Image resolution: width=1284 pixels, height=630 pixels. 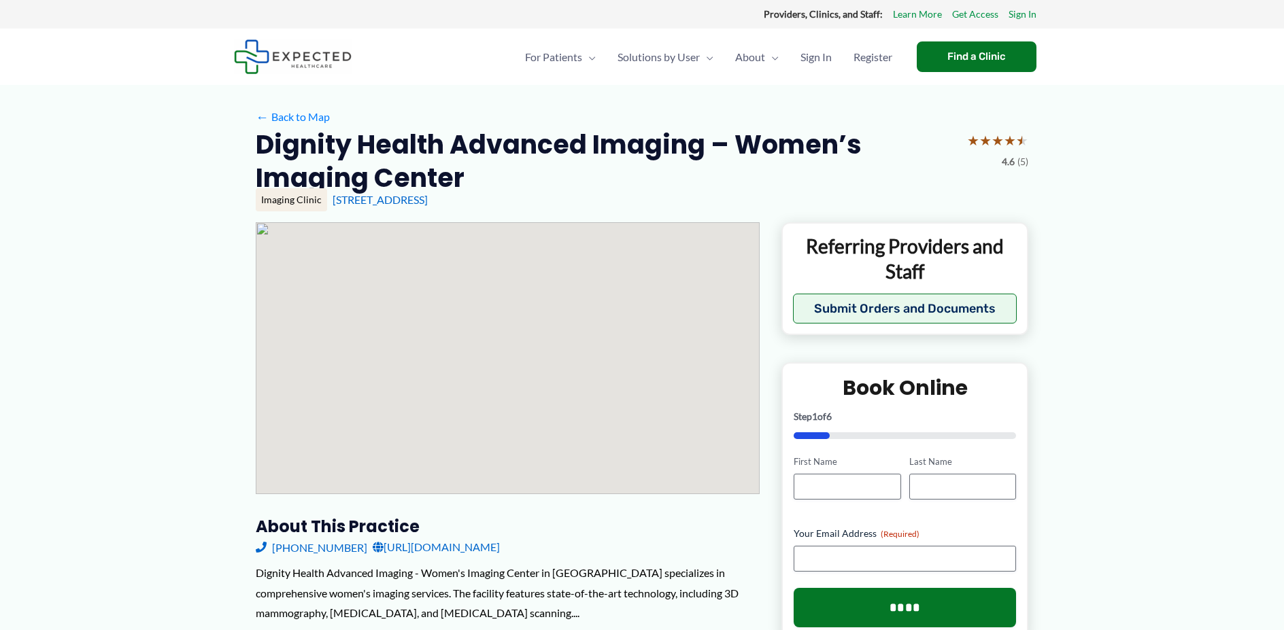 I want to click on a: Learn More, so click(x=917, y=14).